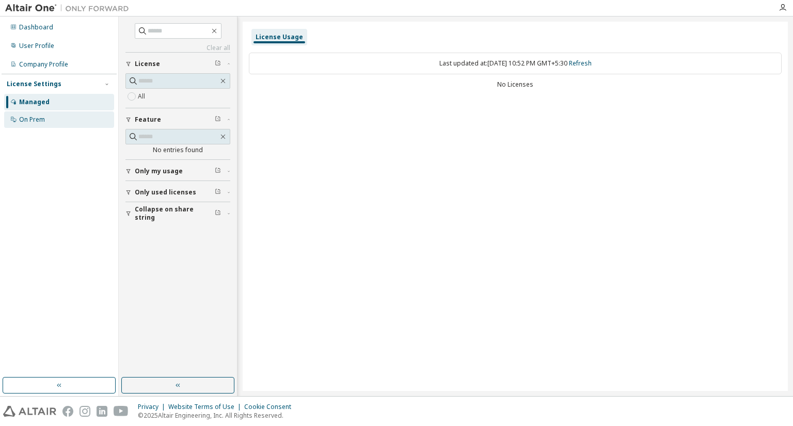  I want to click on button: Collapse on share string, so click(177, 214).